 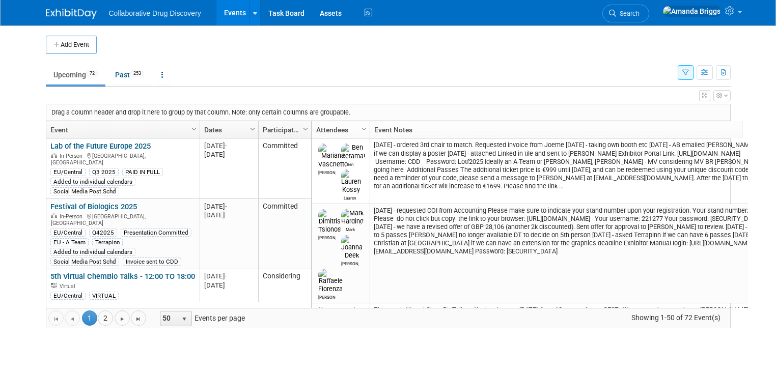 I want to click on span: Search, so click(x=628, y=13).